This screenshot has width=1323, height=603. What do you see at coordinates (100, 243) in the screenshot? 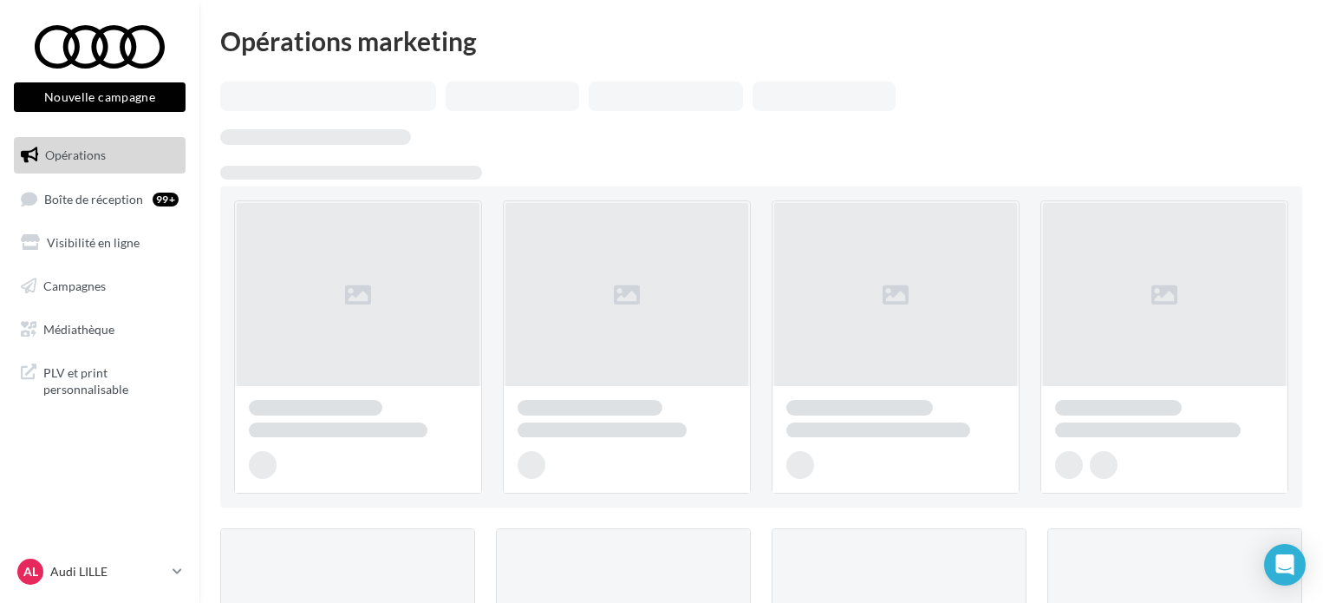
I see `a: Visibilité en ligne` at bounding box center [100, 243].